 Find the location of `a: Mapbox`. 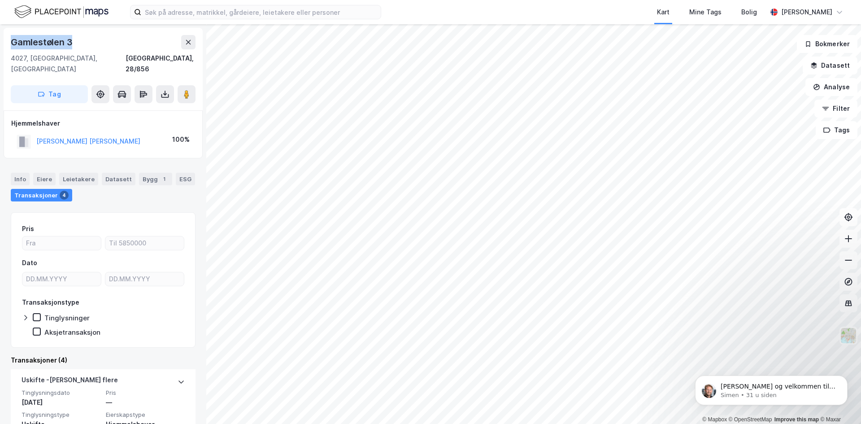

a: Mapbox is located at coordinates (715, 420).